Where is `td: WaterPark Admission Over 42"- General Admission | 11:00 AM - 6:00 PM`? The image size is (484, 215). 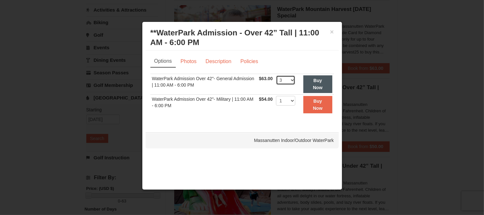 td: WaterPark Admission Over 42"- General Admission | 11:00 AM - 6:00 PM is located at coordinates (204, 84).